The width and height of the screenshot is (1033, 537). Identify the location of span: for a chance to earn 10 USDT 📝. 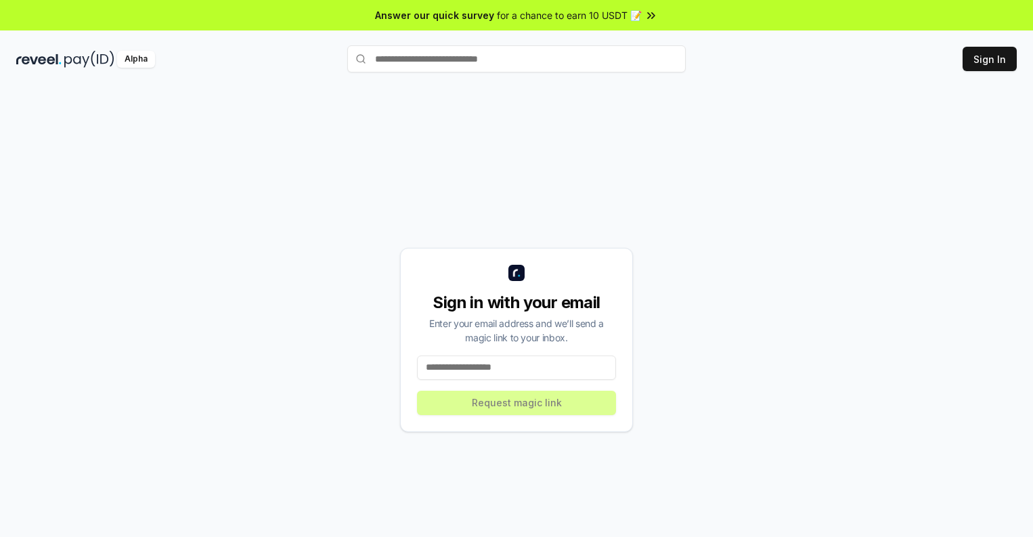
(569, 15).